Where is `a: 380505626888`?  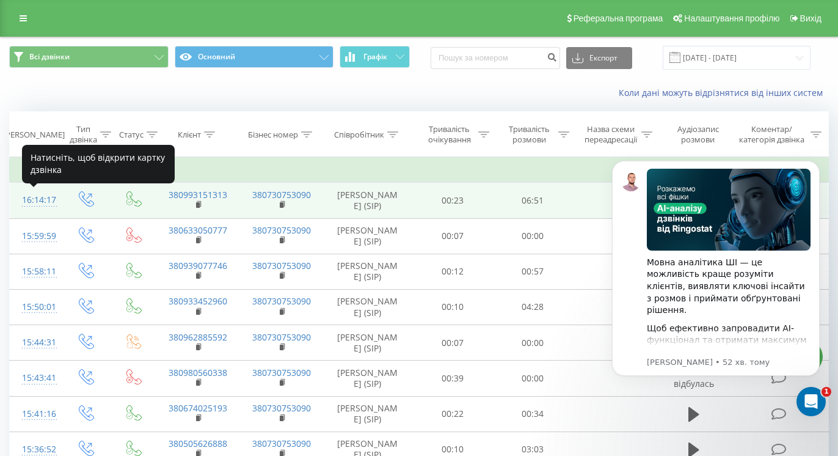
a: 380505626888 is located at coordinates (198, 443).